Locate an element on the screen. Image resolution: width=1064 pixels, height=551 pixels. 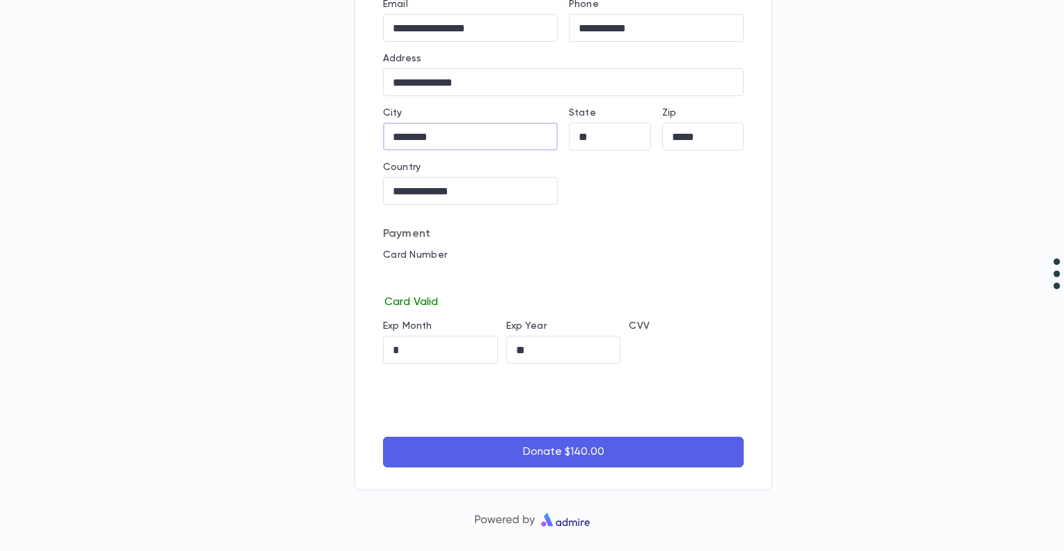
label: Zip is located at coordinates (669, 113).